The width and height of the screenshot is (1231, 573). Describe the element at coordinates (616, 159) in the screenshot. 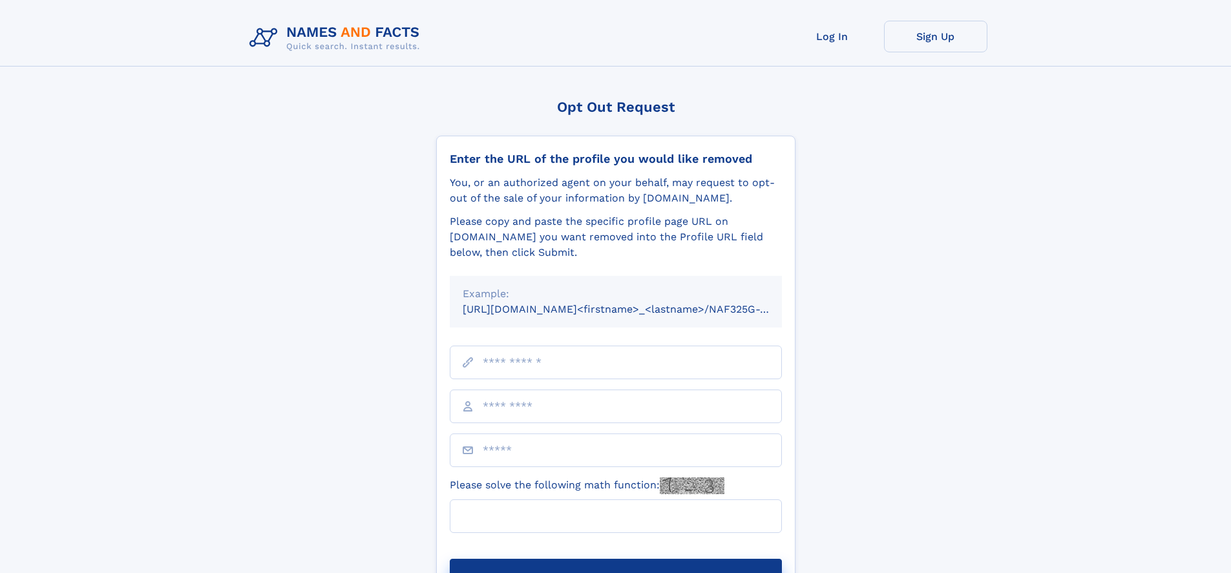

I see `div: Enter the URL of the profile you would like removed` at that location.